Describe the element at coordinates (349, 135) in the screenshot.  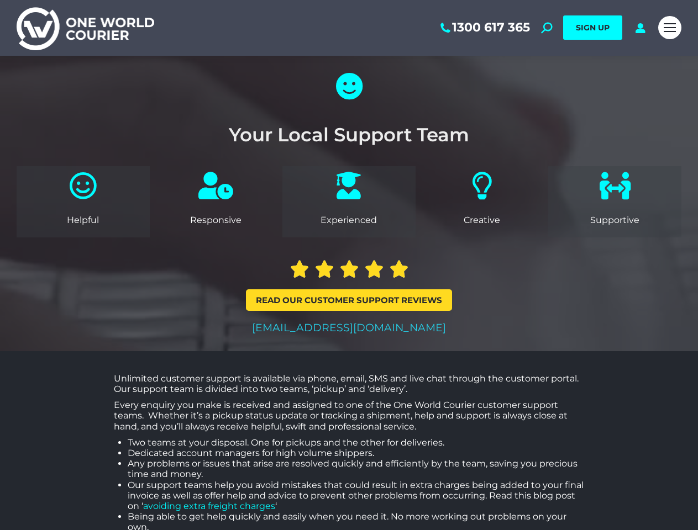
I see `h2: Your Local Support Team` at that location.